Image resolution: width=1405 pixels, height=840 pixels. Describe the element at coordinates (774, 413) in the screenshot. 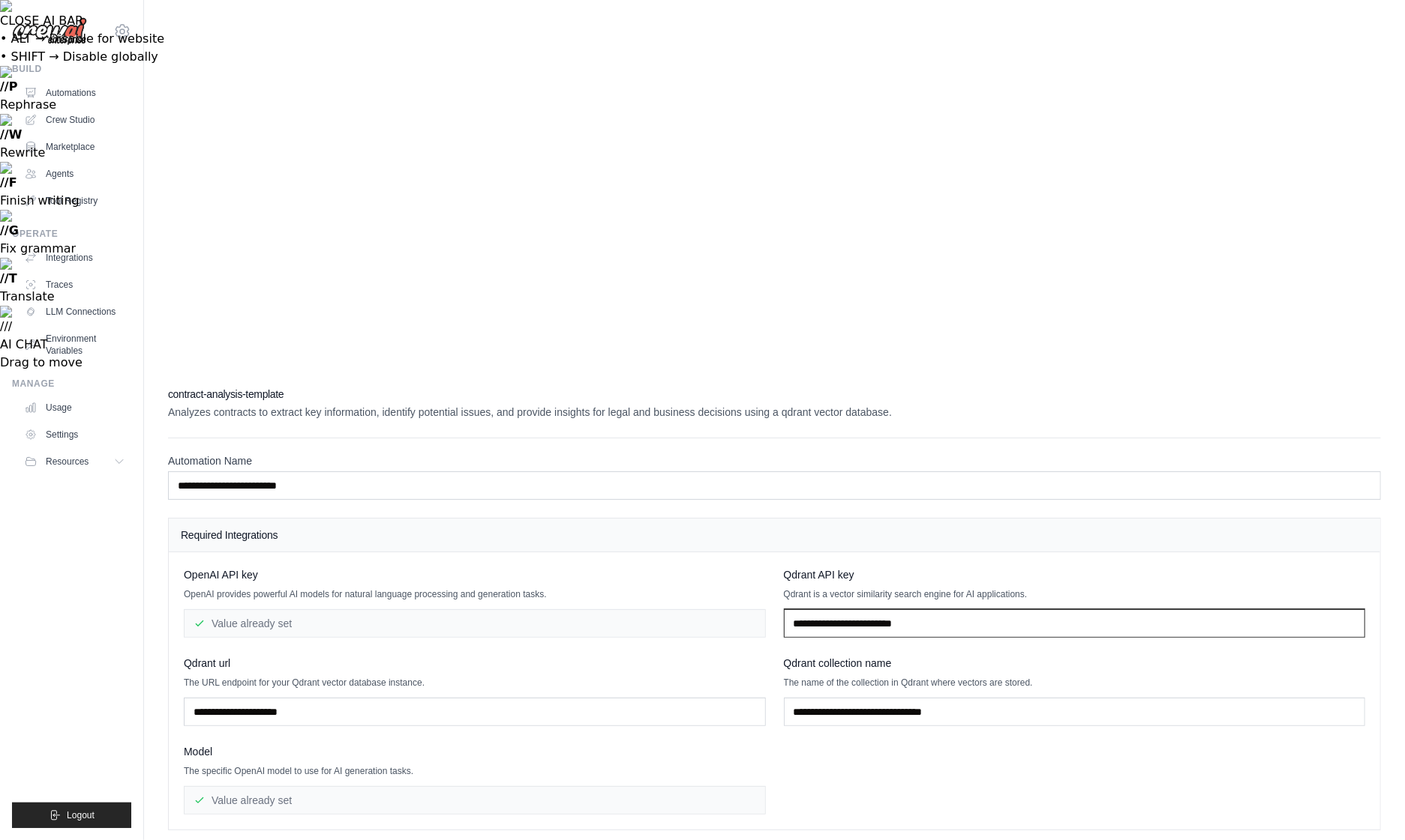

I see `p: Analyzes contracts to extract key information, identify potential issues, and provide insights fo...` at that location.